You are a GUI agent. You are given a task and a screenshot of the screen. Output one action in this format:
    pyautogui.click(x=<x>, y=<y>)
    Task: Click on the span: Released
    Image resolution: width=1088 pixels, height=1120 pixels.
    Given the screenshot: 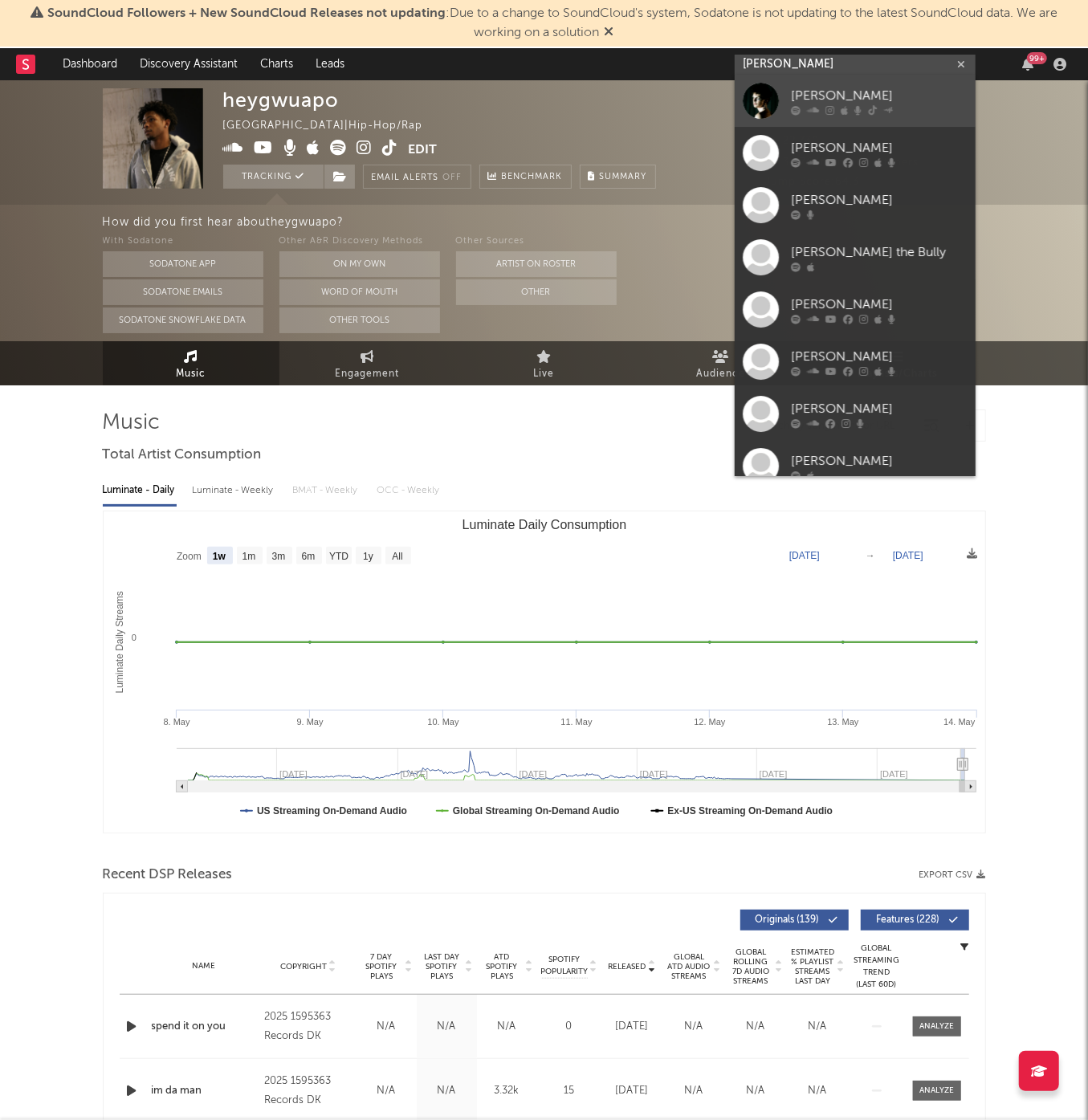 What is the action you would take?
    pyautogui.click(x=627, y=967)
    